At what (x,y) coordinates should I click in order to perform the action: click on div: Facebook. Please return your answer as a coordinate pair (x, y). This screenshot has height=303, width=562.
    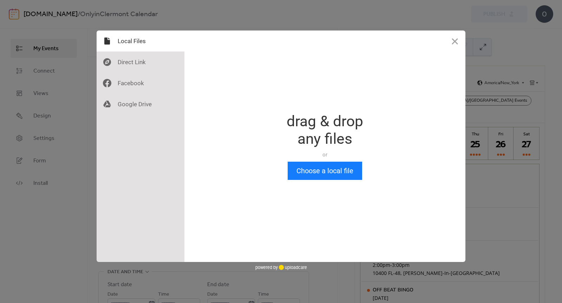
    Looking at the image, I should click on (140, 83).